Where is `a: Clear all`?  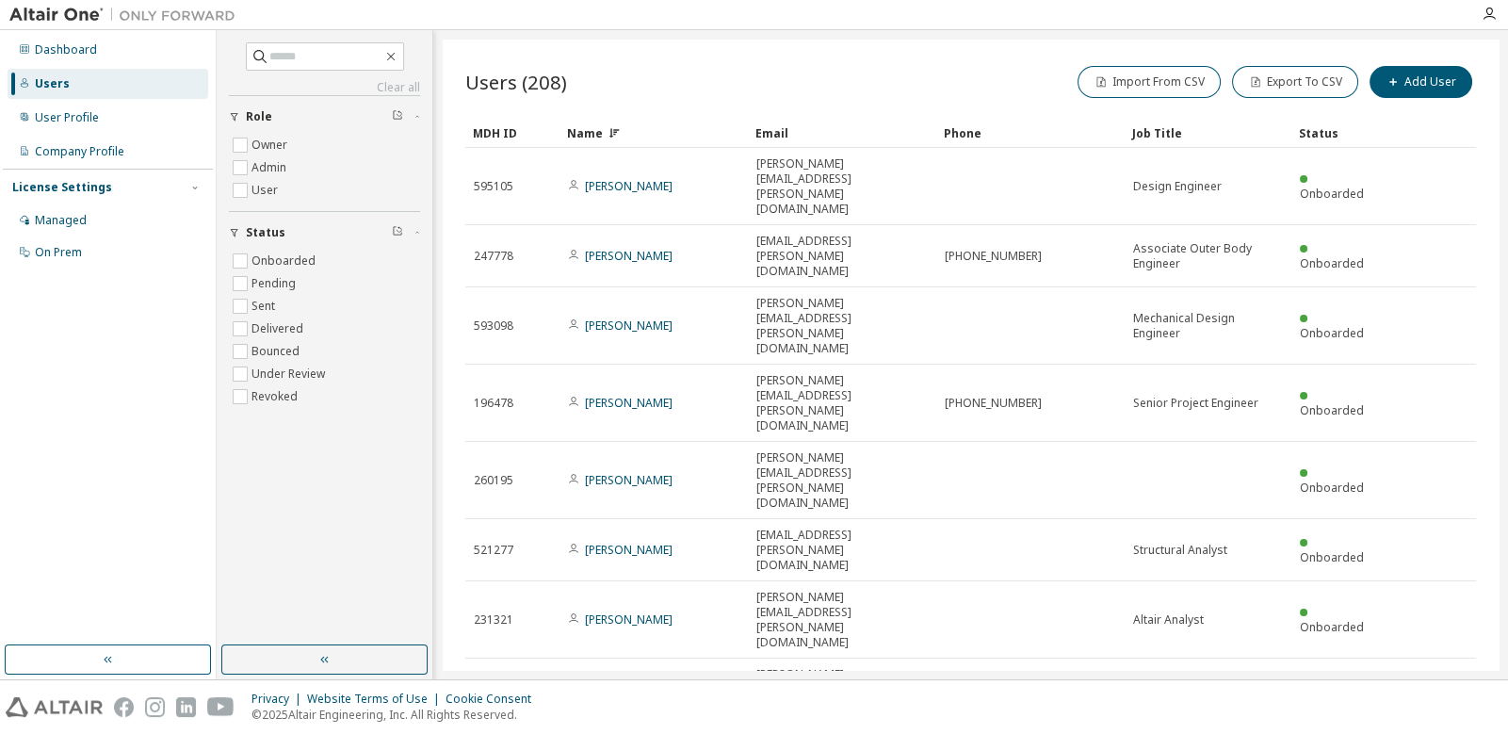
a: Clear all is located at coordinates (324, 88).